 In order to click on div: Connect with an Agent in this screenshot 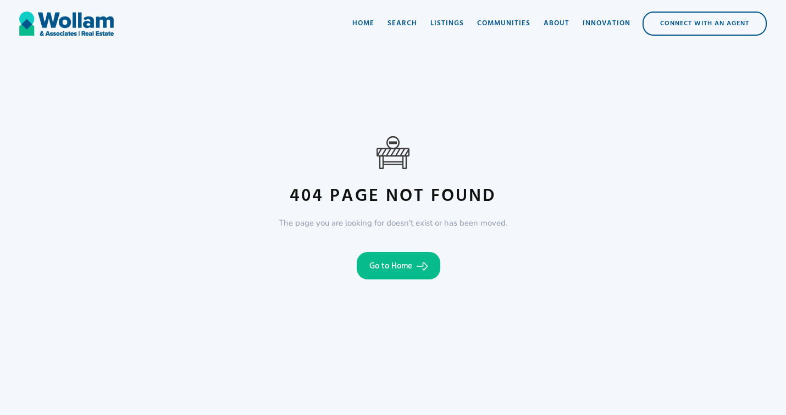, I will do `click(704, 24)`.